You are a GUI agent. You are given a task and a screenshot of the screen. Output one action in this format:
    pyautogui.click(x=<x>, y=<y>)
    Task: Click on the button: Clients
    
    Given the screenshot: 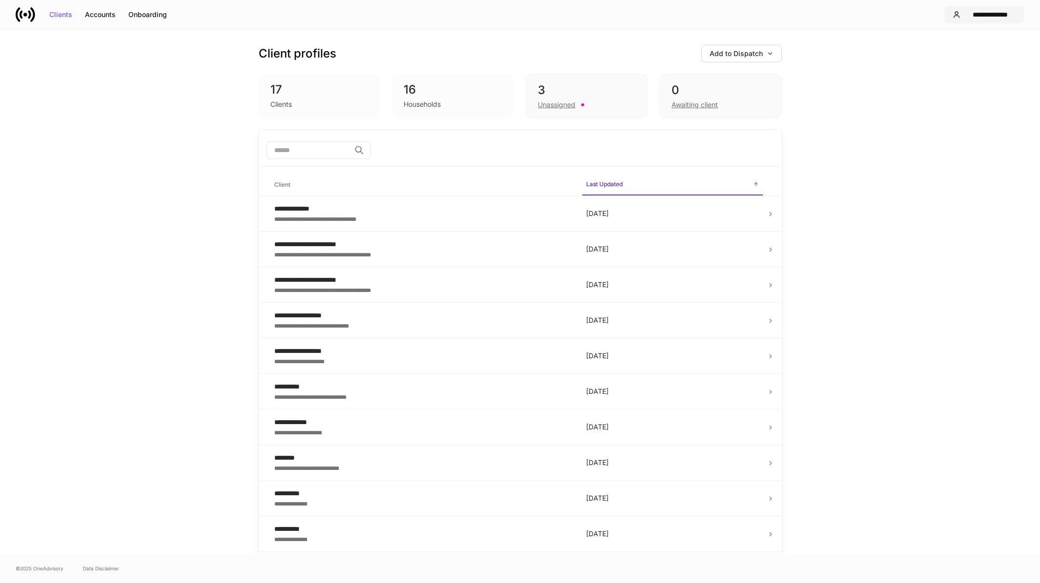 What is the action you would take?
    pyautogui.click(x=60, y=15)
    